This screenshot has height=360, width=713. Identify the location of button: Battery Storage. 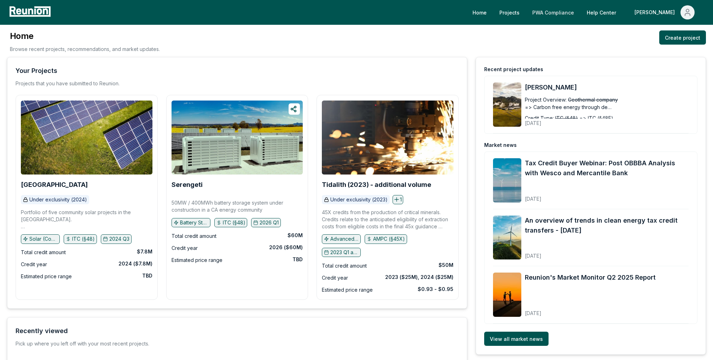
(191, 222).